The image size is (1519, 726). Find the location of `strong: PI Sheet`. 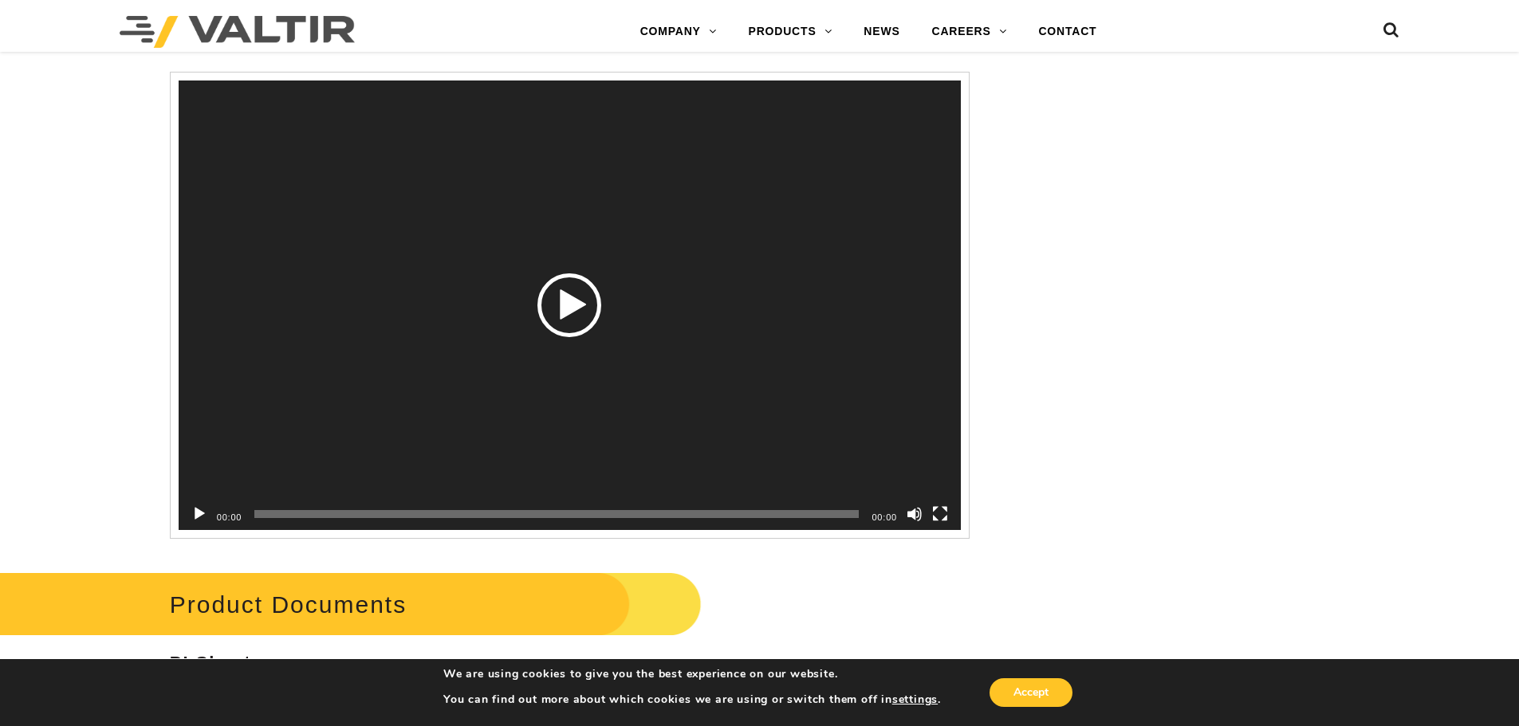

strong: PI Sheet is located at coordinates (210, 663).